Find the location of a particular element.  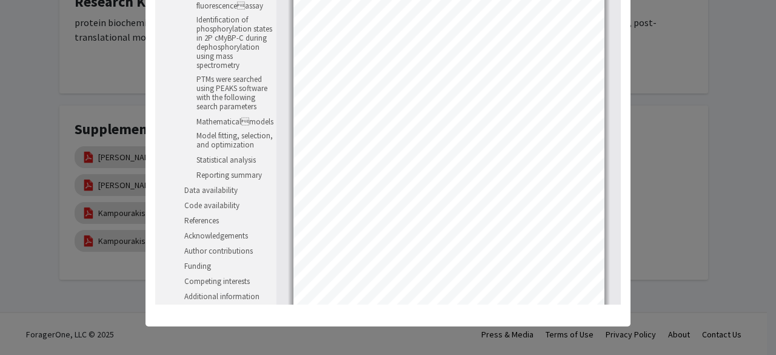

a: Code availability is located at coordinates (228, 206).